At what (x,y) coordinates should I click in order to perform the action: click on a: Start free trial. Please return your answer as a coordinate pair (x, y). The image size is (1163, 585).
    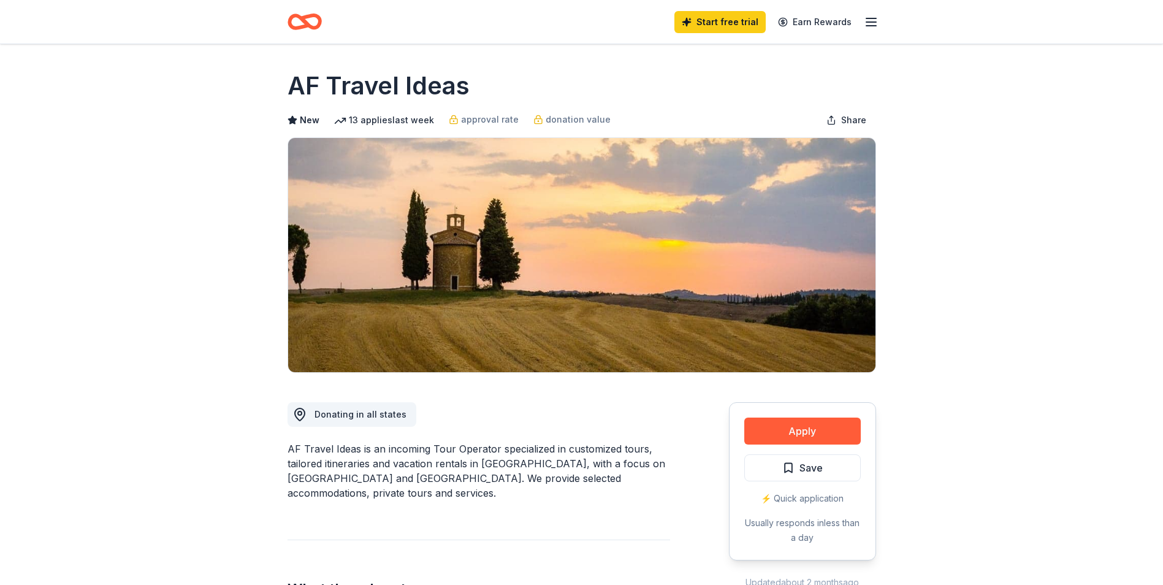
    Looking at the image, I should click on (720, 22).